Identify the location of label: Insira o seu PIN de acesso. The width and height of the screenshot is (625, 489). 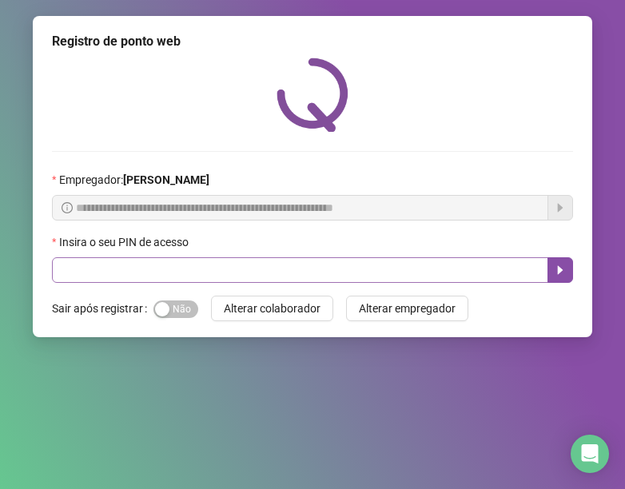
(125, 242).